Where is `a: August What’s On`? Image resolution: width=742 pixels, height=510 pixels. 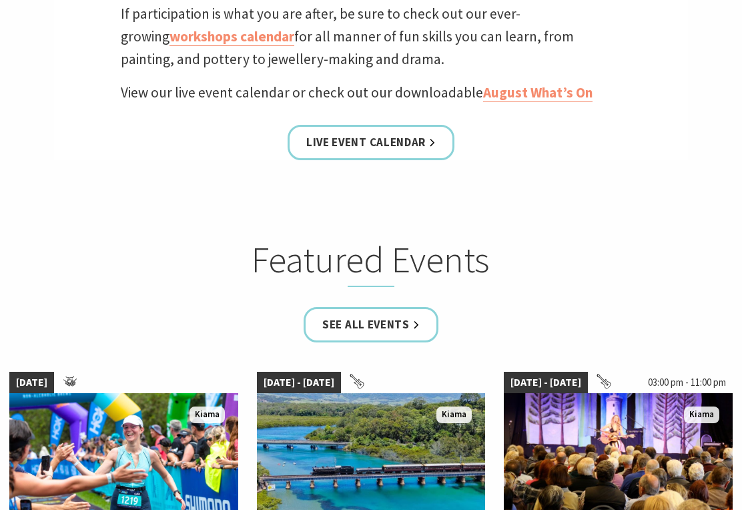
a: August What’s On is located at coordinates (538, 93).